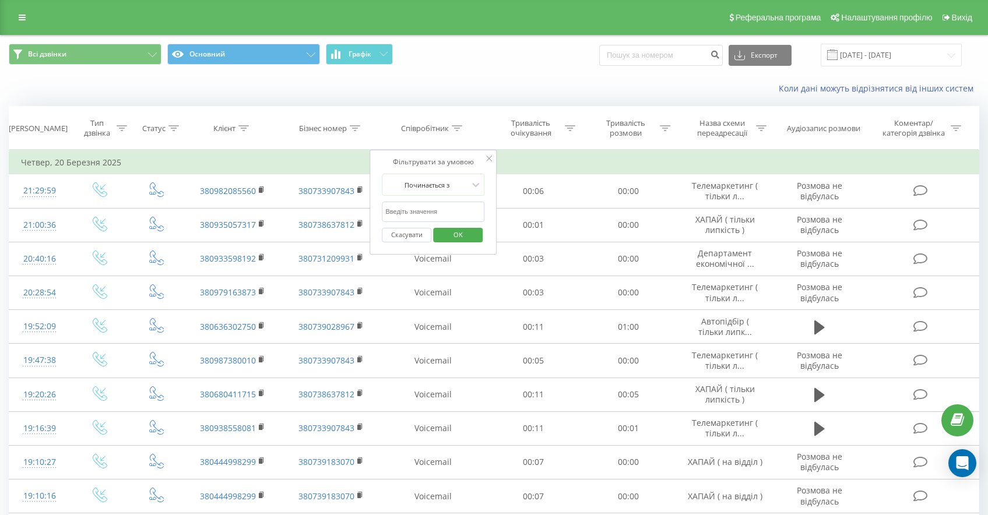  What do you see at coordinates (722, 128) in the screenshot?
I see `div: Назва схеми переадресації` at bounding box center [722, 128].